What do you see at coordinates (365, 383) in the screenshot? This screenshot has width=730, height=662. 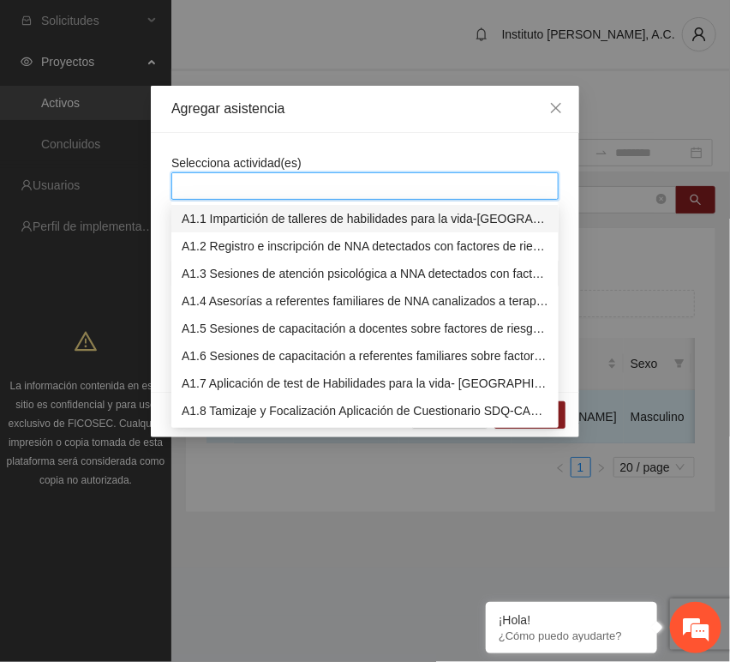 I see `div: A1.7 Aplicación de test de Habilidades para la vida- Chihuahua` at bounding box center [365, 383].